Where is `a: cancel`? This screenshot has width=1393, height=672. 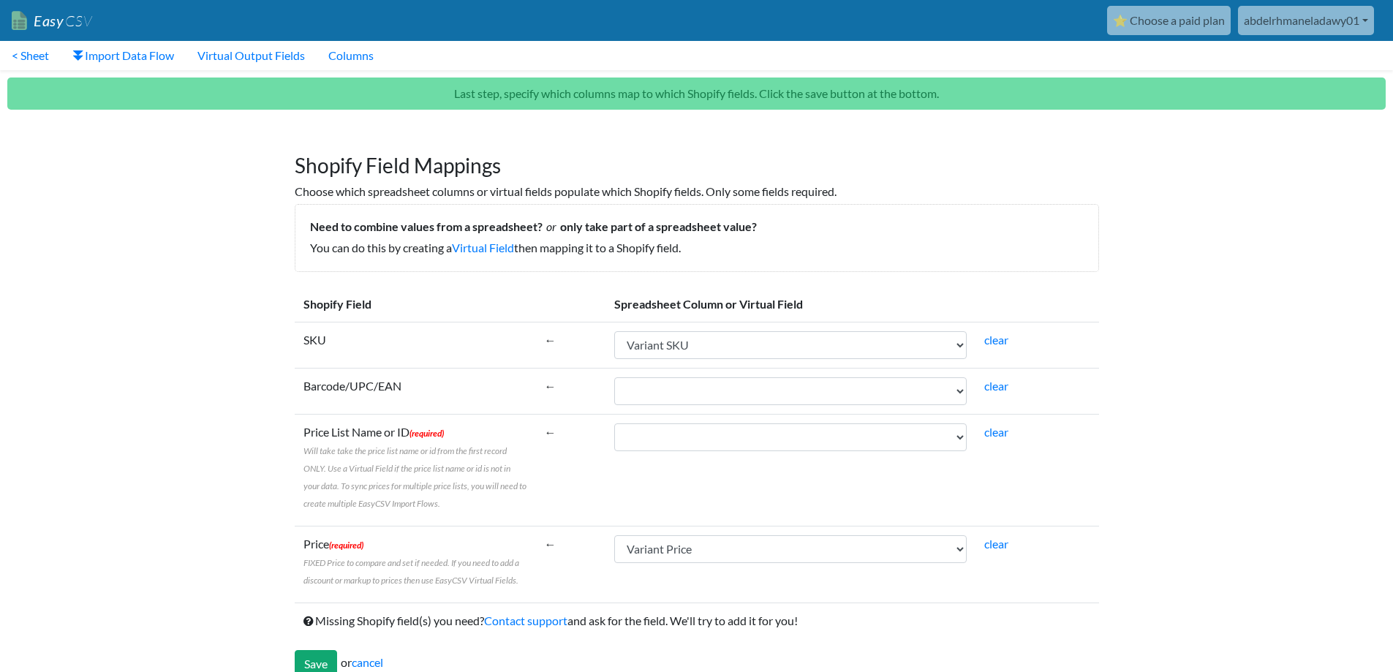
a: cancel is located at coordinates (367, 662).